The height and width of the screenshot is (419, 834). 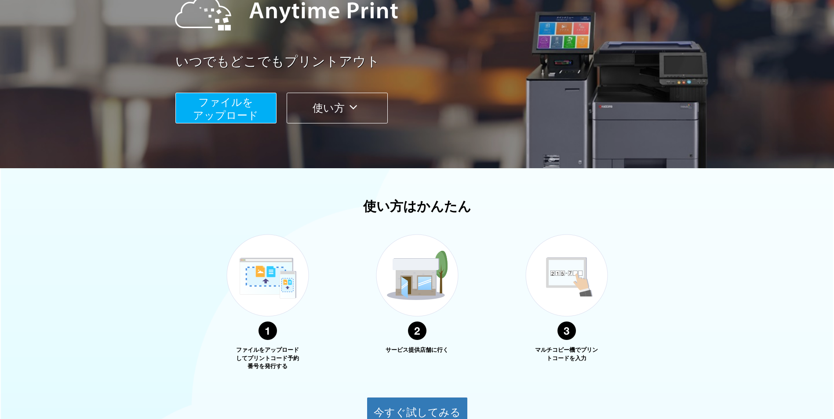 What do you see at coordinates (337, 108) in the screenshot?
I see `button: 使い方` at bounding box center [337, 108].